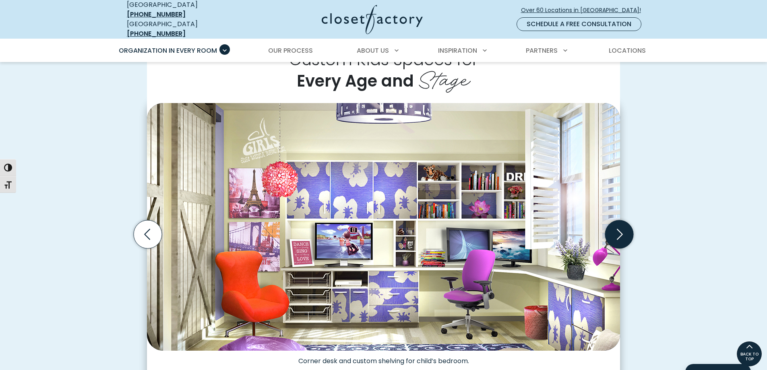 The width and height of the screenshot is (767, 370). I want to click on figcaption: Corner desk and custom shelving for child’s bedroom., so click(383, 358).